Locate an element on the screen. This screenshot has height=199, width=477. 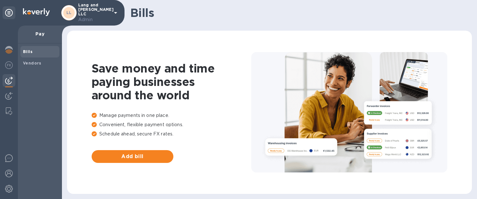
b: LL is located at coordinates (69, 12).